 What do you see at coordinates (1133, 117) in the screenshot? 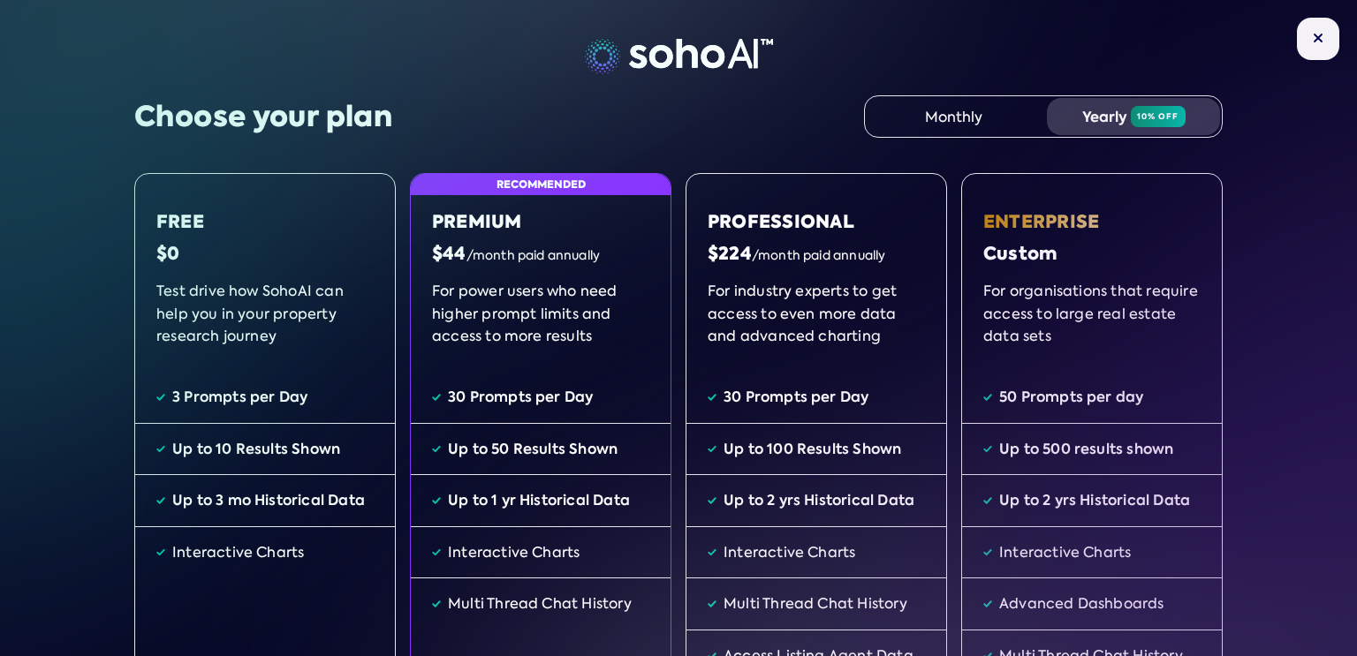
I see `div: Yearly` at bounding box center [1133, 117].